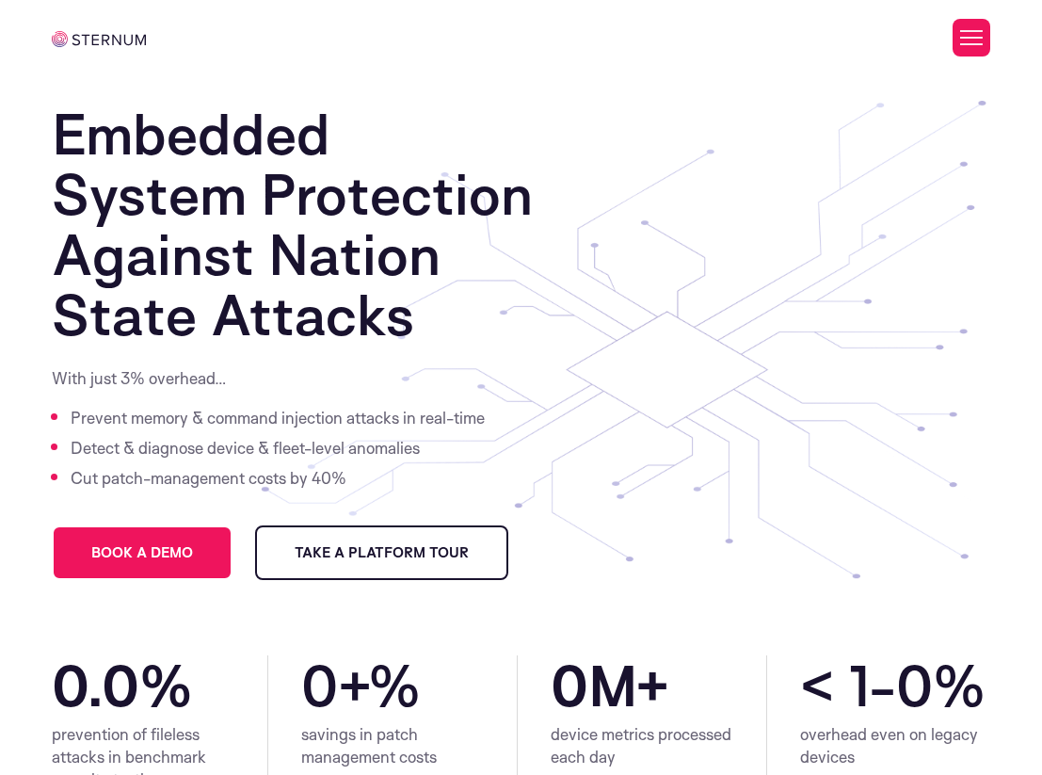 This screenshot has height=775, width=1042. What do you see at coordinates (848, 685) in the screenshot?
I see `span: < 1-` at bounding box center [848, 685].